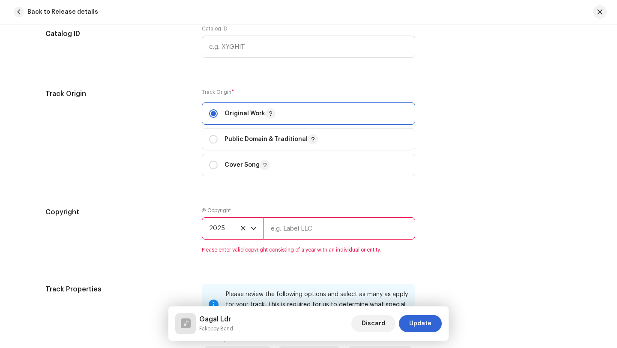 The image size is (617, 348). I want to click on p: Cover Song, so click(247, 165).